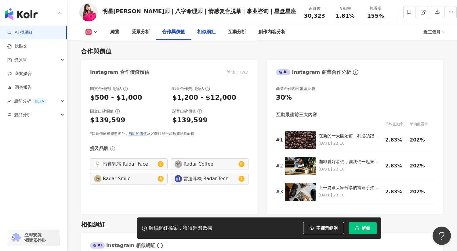 The height and width of the screenshot is (251, 457). What do you see at coordinates (160, 179) in the screenshot?
I see `sup: 8` at bounding box center [160, 179].